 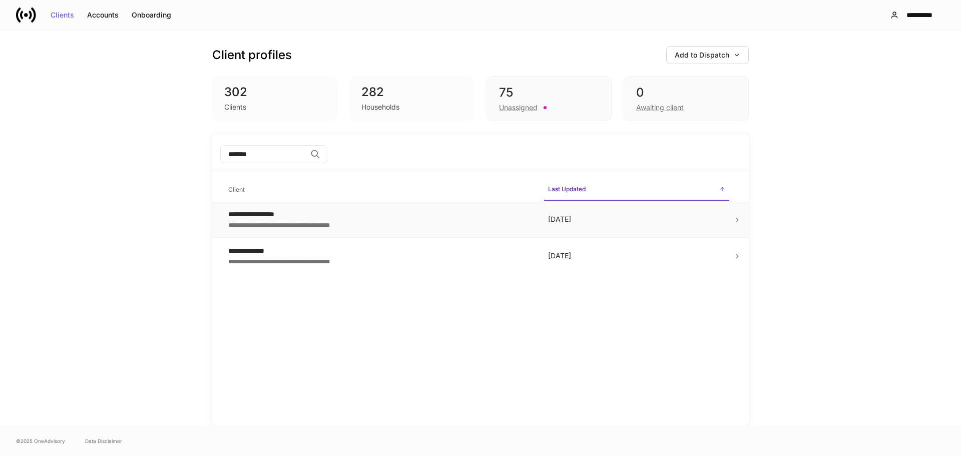 I want to click on h6: Last Updated, so click(x=567, y=189).